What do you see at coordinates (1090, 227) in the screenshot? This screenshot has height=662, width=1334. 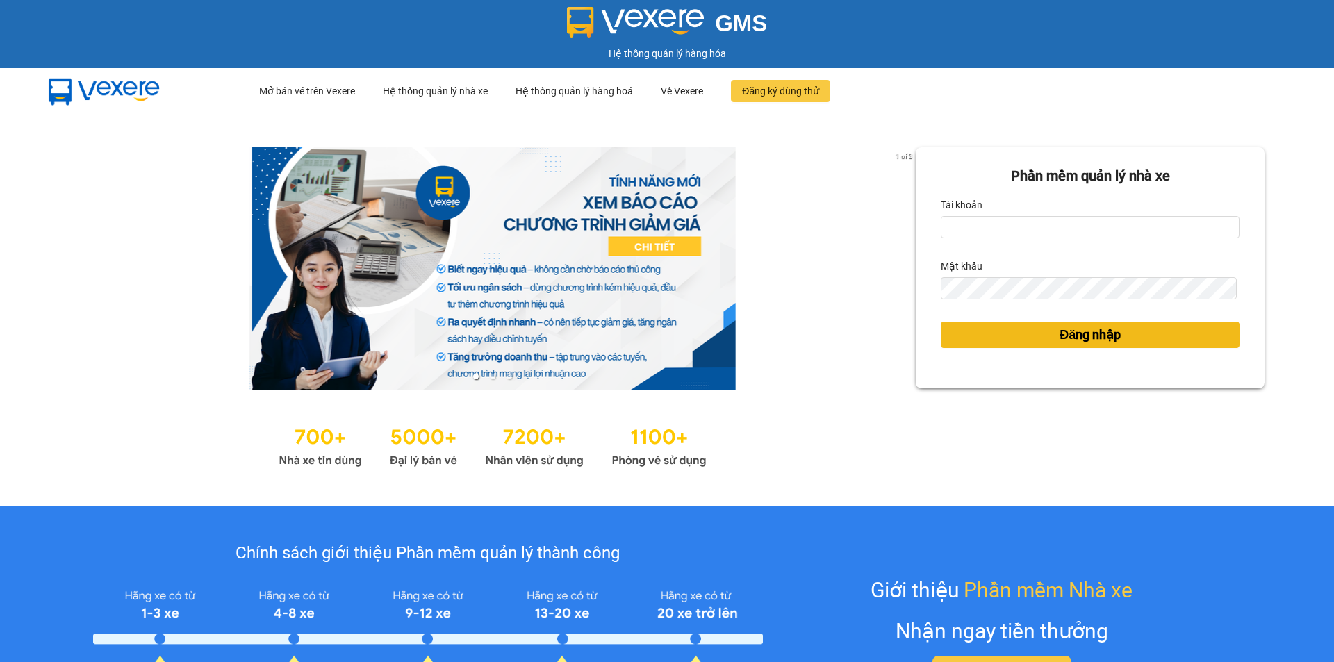 I see `input: Tài khoản` at bounding box center [1090, 227].